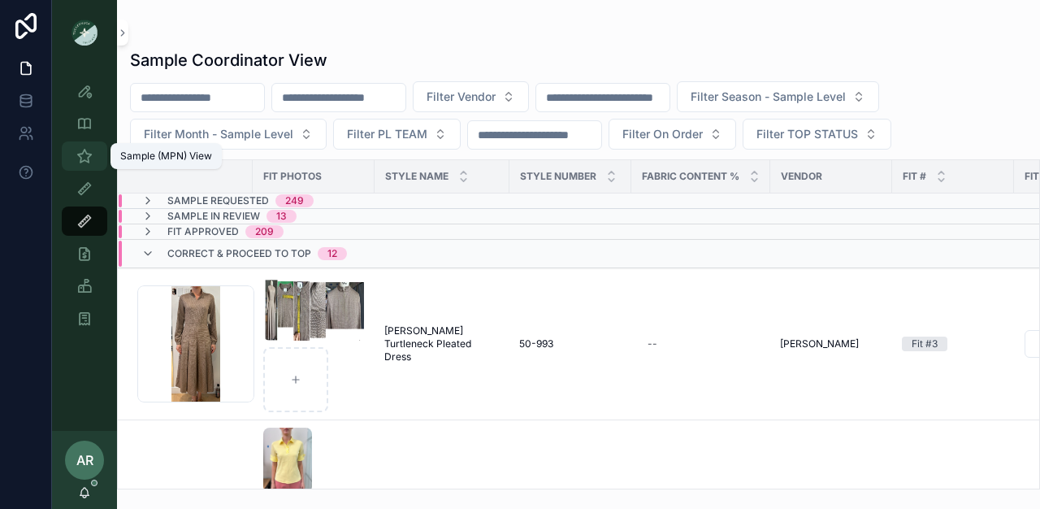 The width and height of the screenshot is (1040, 509). Describe the element at coordinates (536, 344) in the screenshot. I see `span: 50-993` at that location.